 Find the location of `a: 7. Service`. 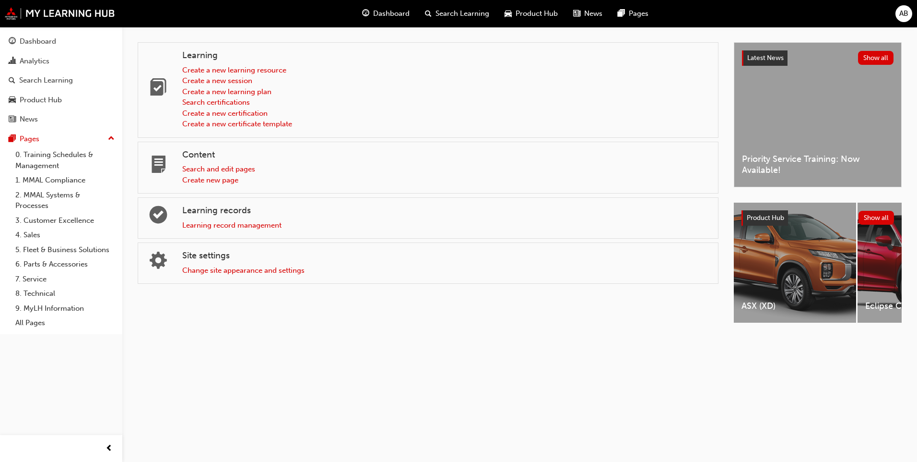

a: 7. Service is located at coordinates (65, 279).